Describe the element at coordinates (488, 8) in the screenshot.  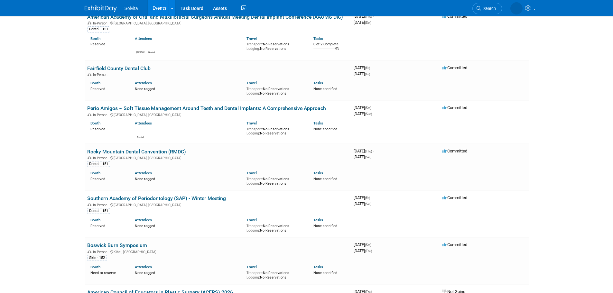
I see `span: Search` at that location.